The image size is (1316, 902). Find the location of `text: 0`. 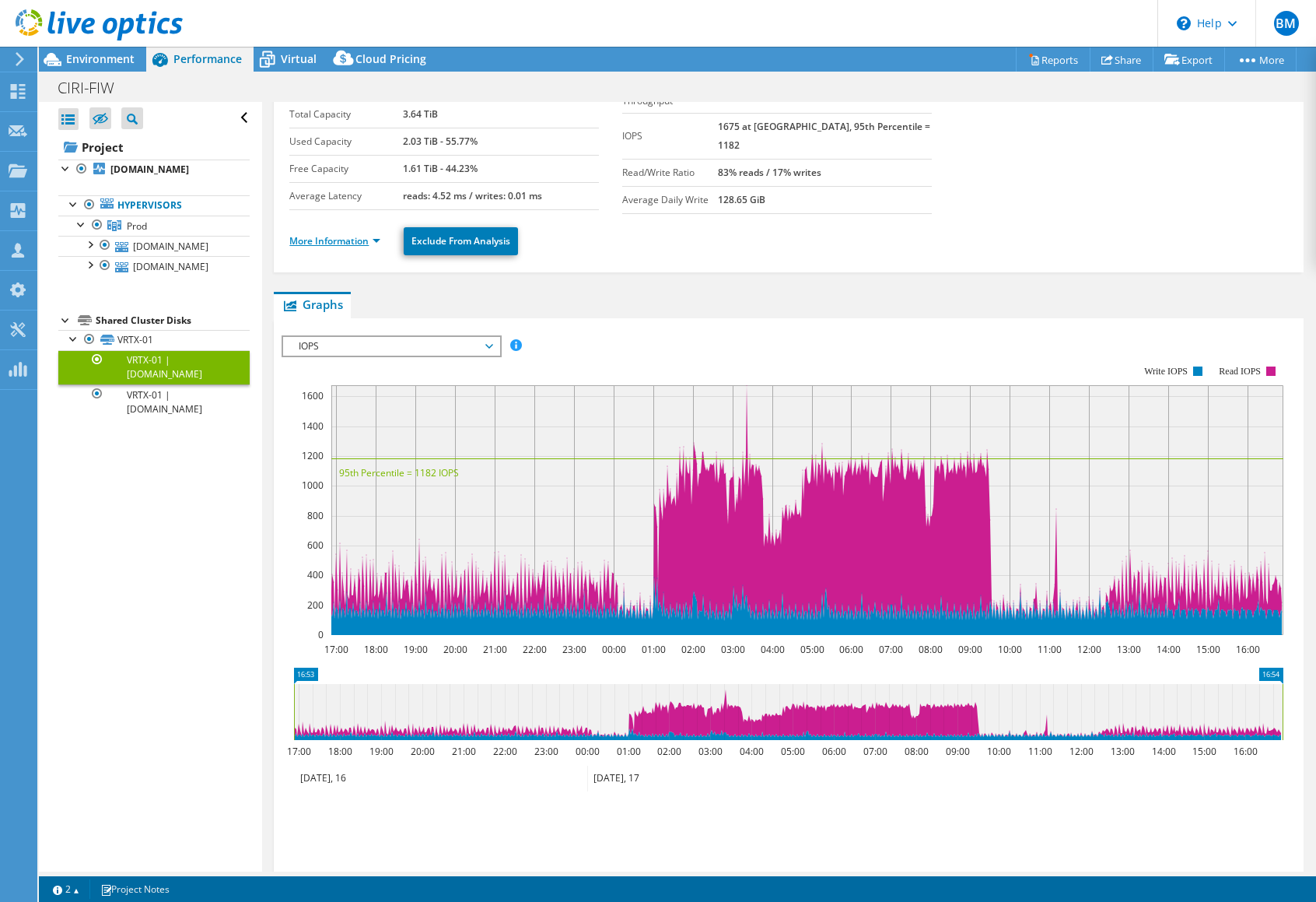

text: 0 is located at coordinates (321, 634).